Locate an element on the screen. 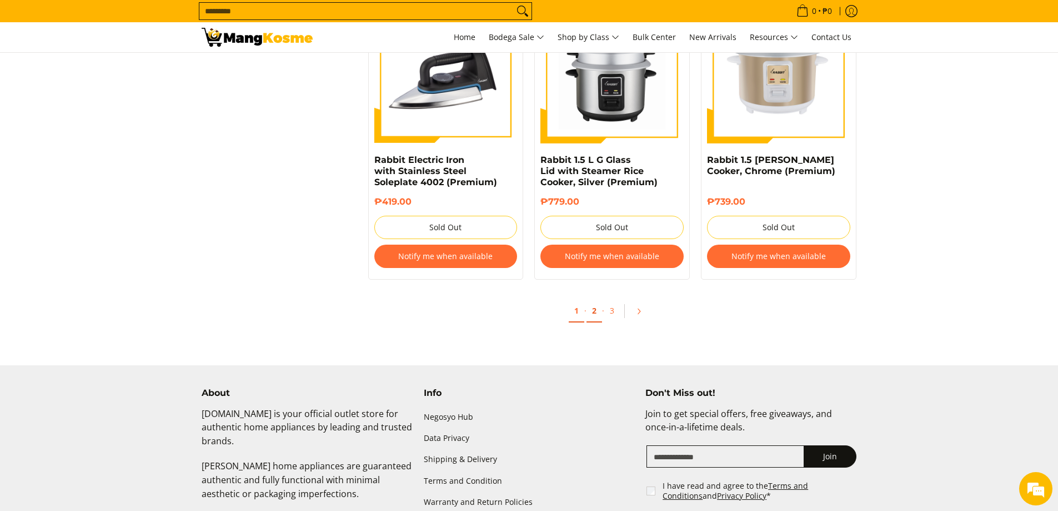  a: 2 is located at coordinates (594, 311).